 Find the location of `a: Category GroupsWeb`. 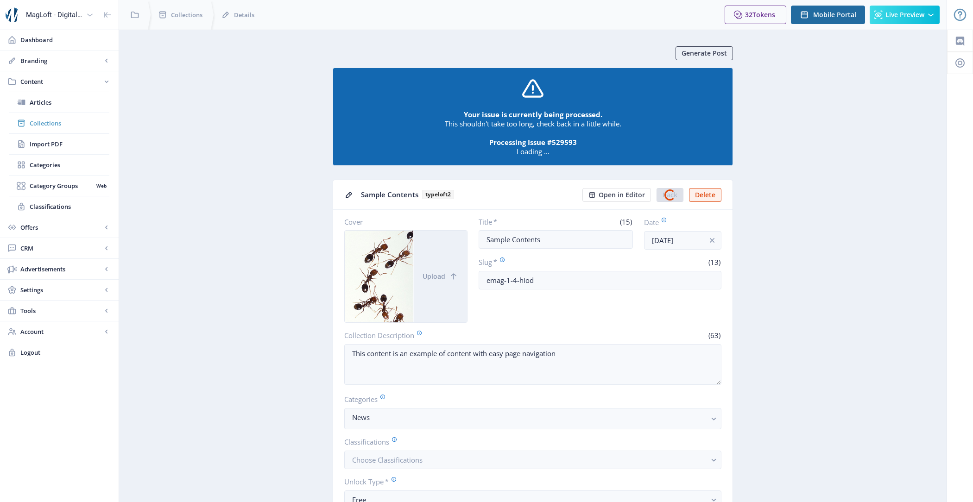

a: Category GroupsWeb is located at coordinates (59, 186).